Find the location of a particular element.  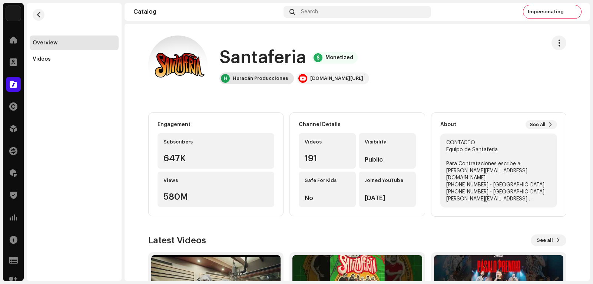

span: Impersonating is located at coordinates (545, 12).